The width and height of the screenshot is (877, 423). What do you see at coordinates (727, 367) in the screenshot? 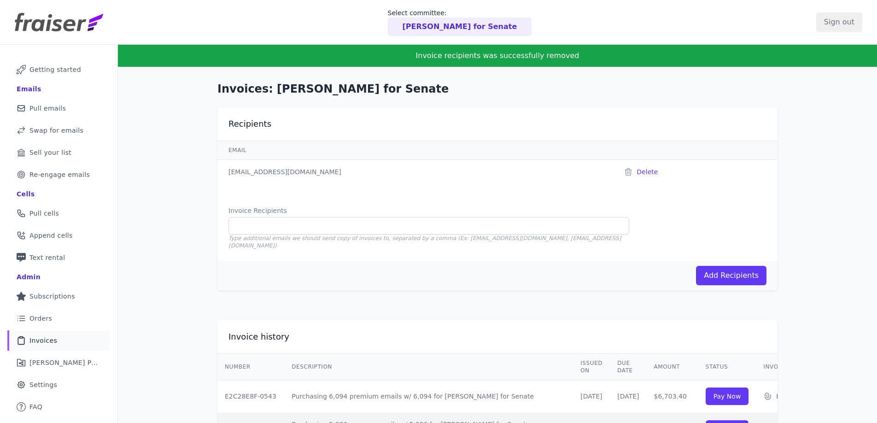
I see `th: Status` at bounding box center [727, 367].